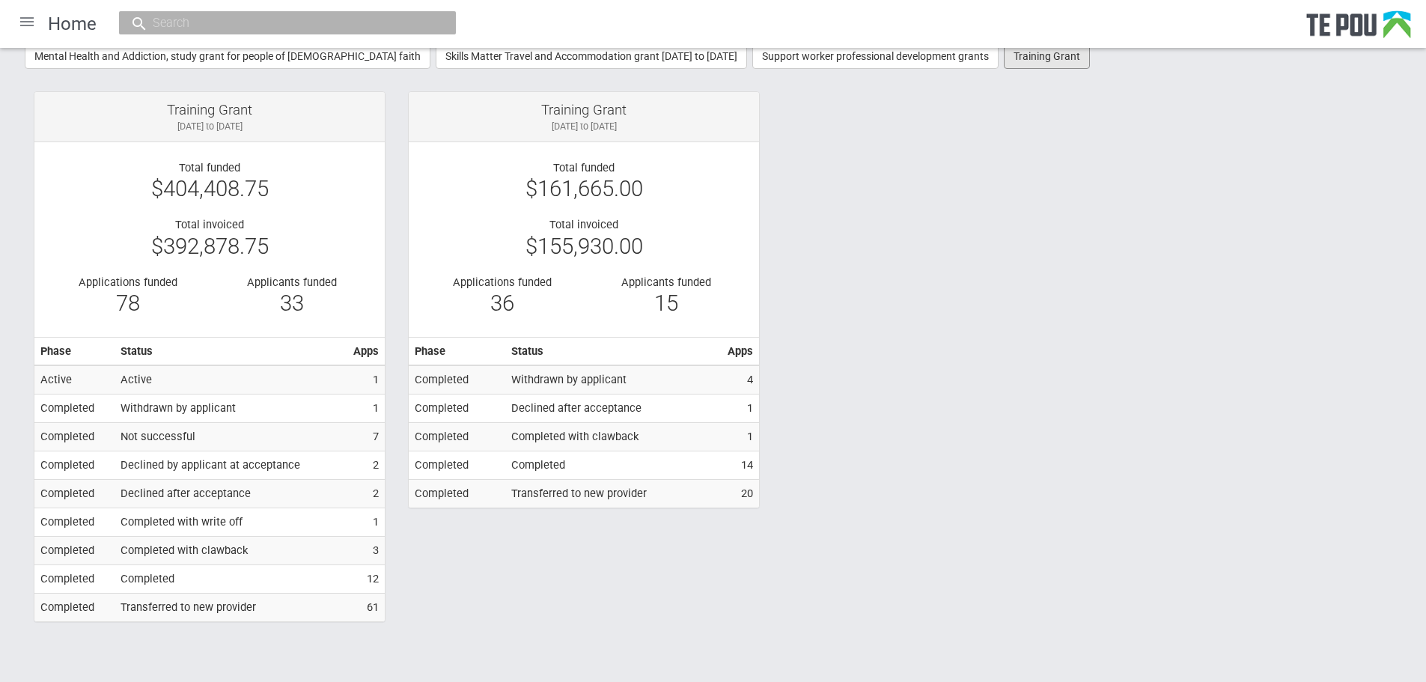 The width and height of the screenshot is (1426, 682). What do you see at coordinates (584, 189) in the screenshot?
I see `div: $161,665.00` at bounding box center [584, 189].